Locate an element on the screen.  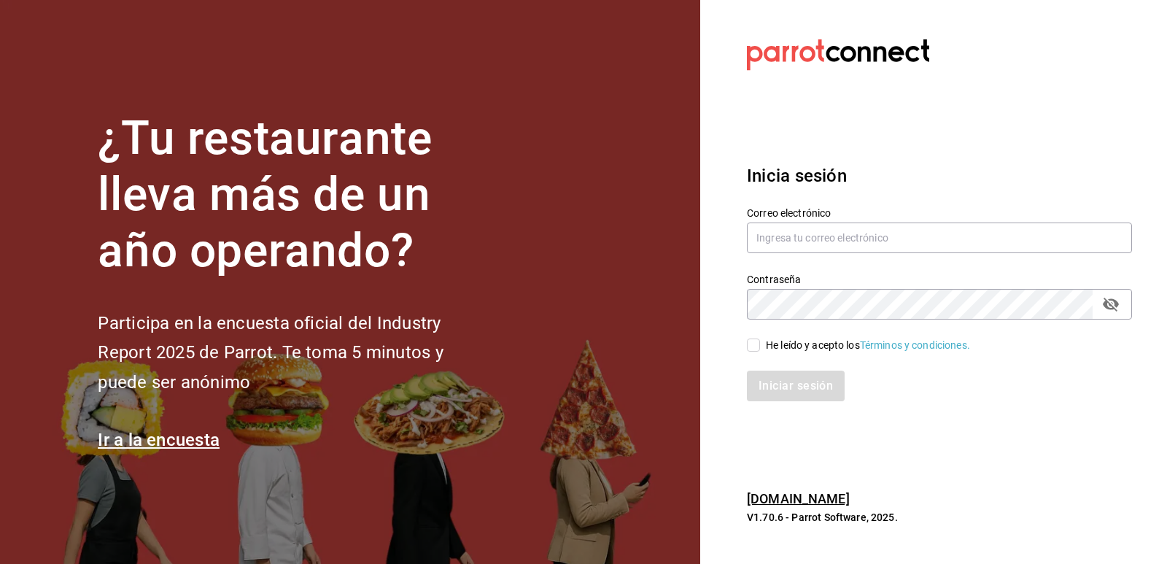
h3: Inicia sesión is located at coordinates (940, 176).